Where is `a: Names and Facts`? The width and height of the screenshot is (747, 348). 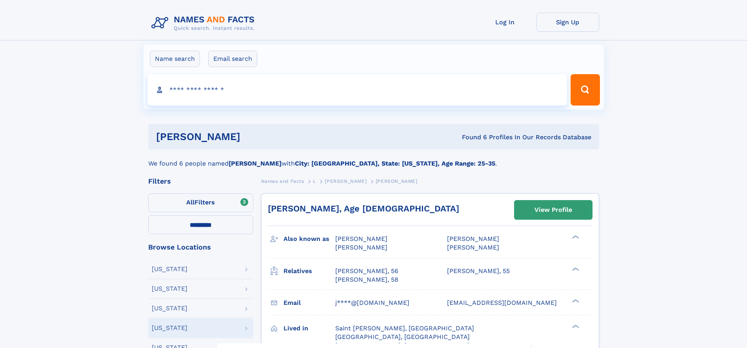 a: Names and Facts is located at coordinates (283, 181).